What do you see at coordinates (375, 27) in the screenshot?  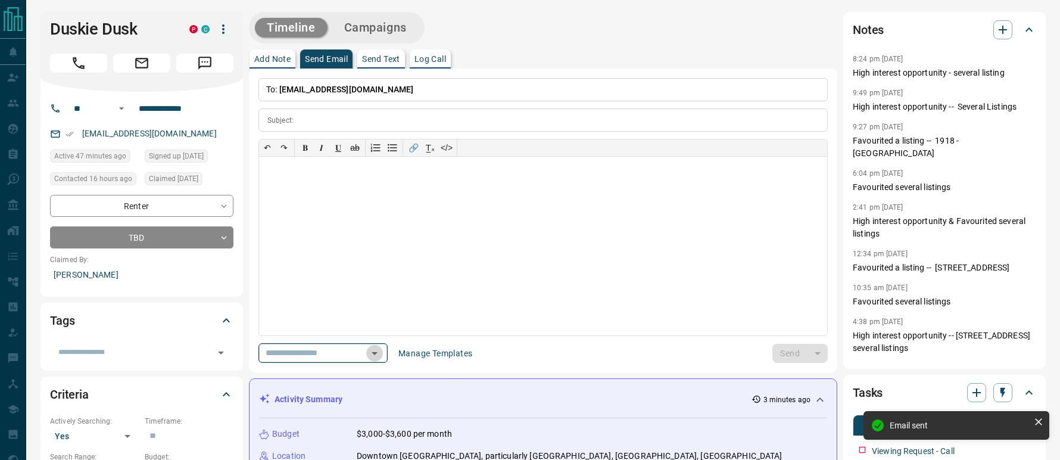 I see `button: Campaigns` at bounding box center [375, 27].